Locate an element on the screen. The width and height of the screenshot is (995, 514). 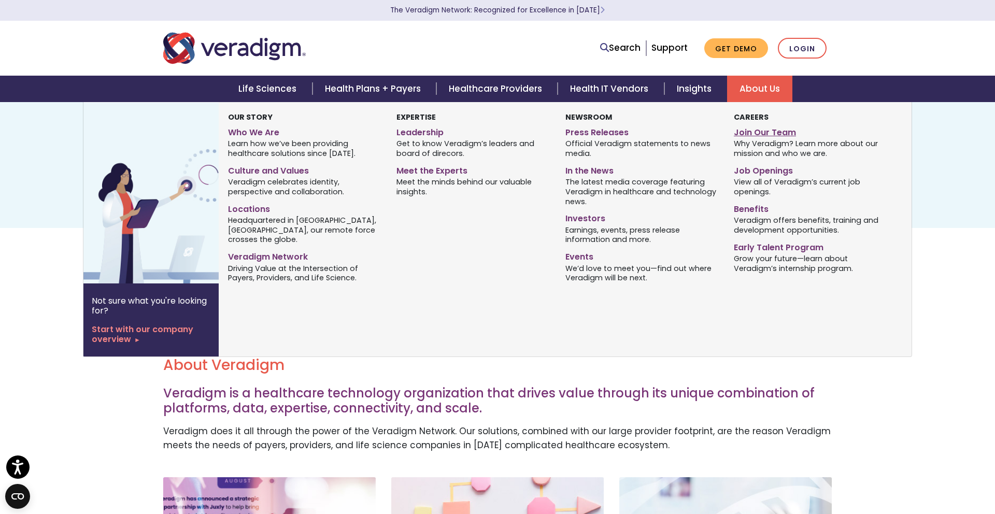
span: Earnings, events, press release information and more. is located at coordinates (642, 234).